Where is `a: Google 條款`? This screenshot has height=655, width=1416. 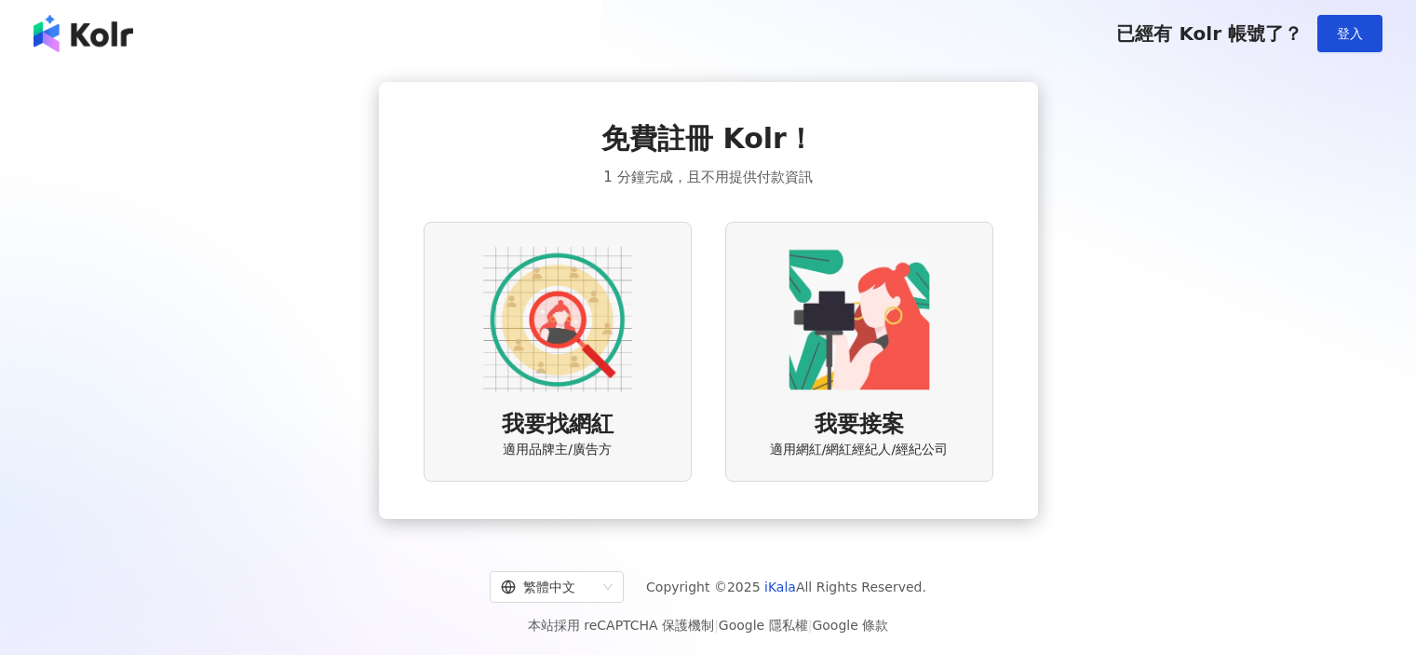
a: Google 條款 is located at coordinates (850, 625).